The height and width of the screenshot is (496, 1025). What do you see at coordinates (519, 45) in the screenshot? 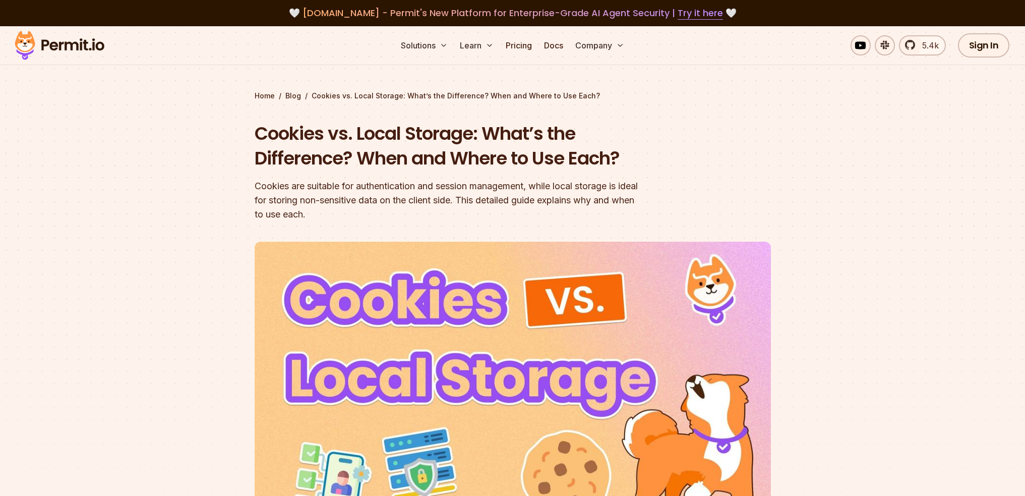
I see `a: Pricing` at bounding box center [519, 45].